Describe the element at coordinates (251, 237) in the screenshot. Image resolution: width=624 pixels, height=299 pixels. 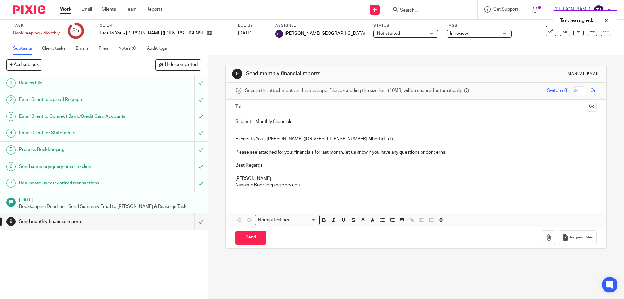
I see `input: Send` at that location.